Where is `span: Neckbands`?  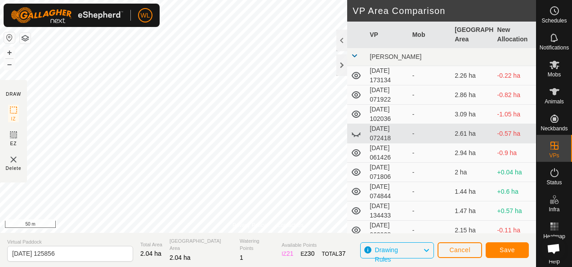 span: Neckbands is located at coordinates (554, 129).